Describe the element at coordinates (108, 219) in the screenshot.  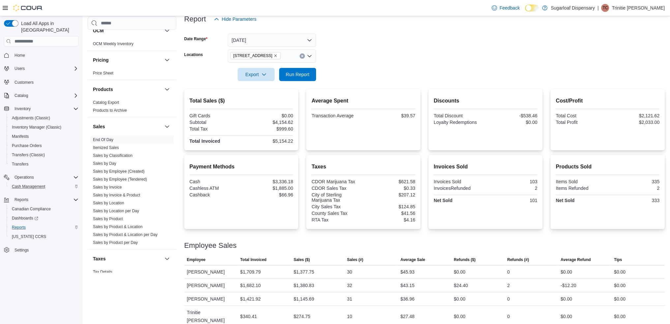
I see `span: Sales by Product` at that location.